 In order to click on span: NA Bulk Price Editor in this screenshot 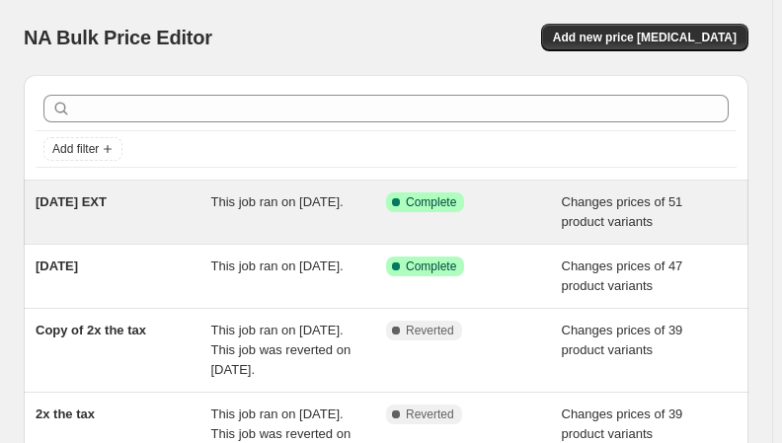, I will do `click(117, 38)`.